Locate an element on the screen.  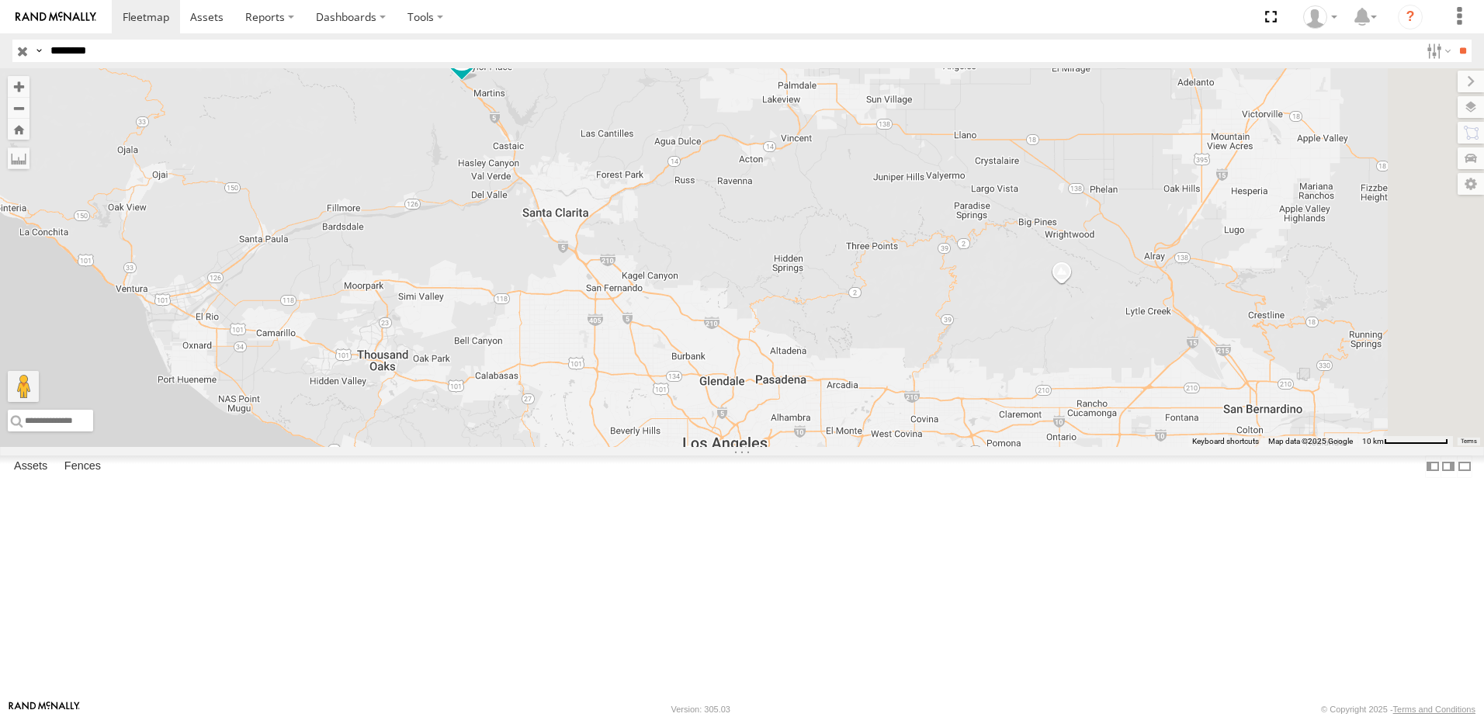
label: Map Settings is located at coordinates (1471, 184).